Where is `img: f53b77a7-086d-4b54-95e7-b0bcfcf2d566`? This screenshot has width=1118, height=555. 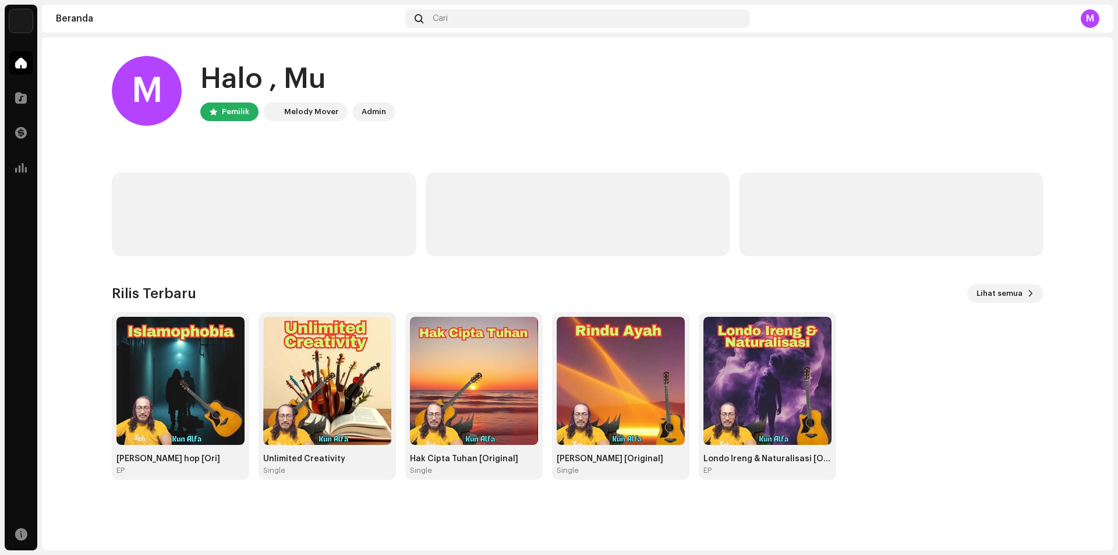 img: f53b77a7-086d-4b54-95e7-b0bcfcf2d566 is located at coordinates (474, 381).